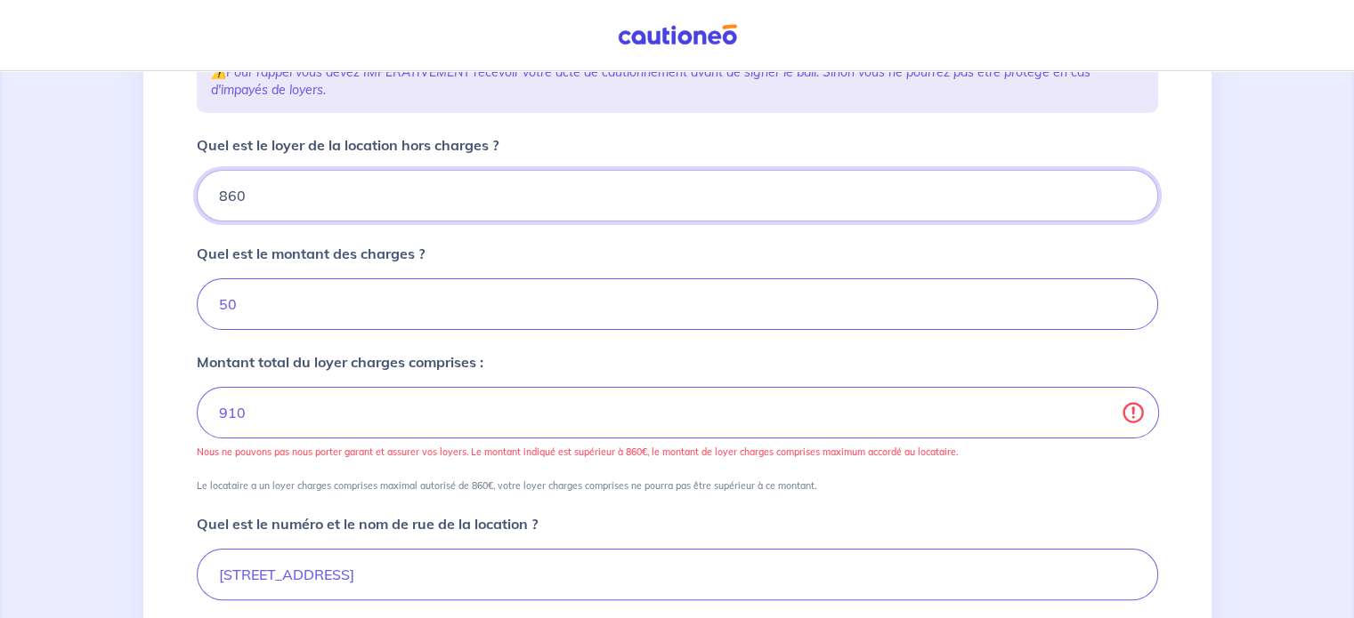 The image size is (1354, 618). What do you see at coordinates (506, 486) in the screenshot?
I see `p: Le locataire a un loyer charges comprises maximal autorisé de 860€, votre loyer charges comprises...` at bounding box center [506, 486].